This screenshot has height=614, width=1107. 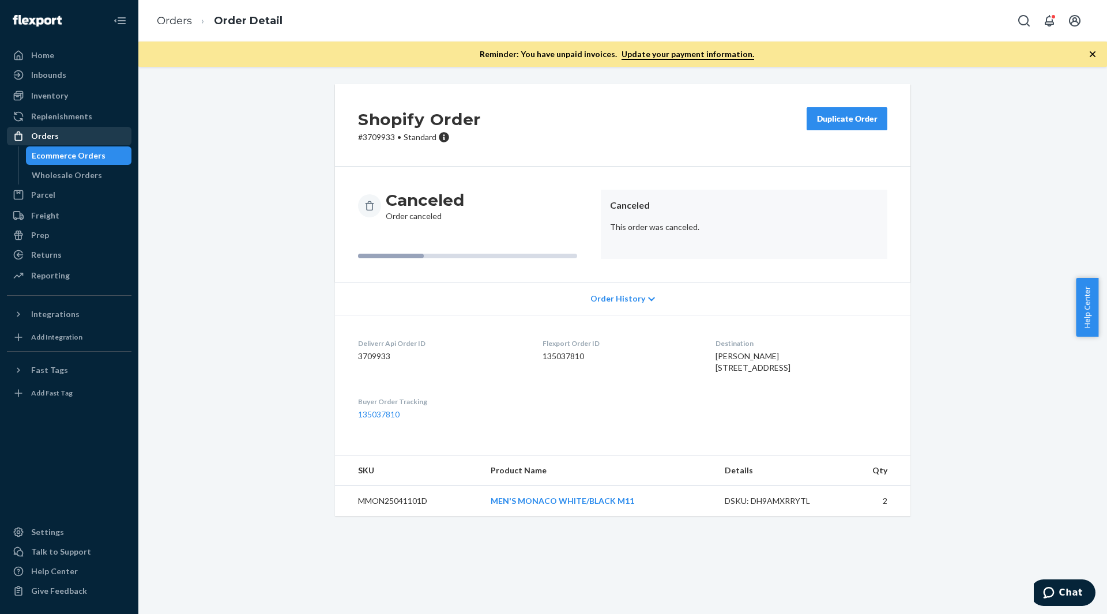 I want to click on div: Wholesale Orders, so click(x=67, y=175).